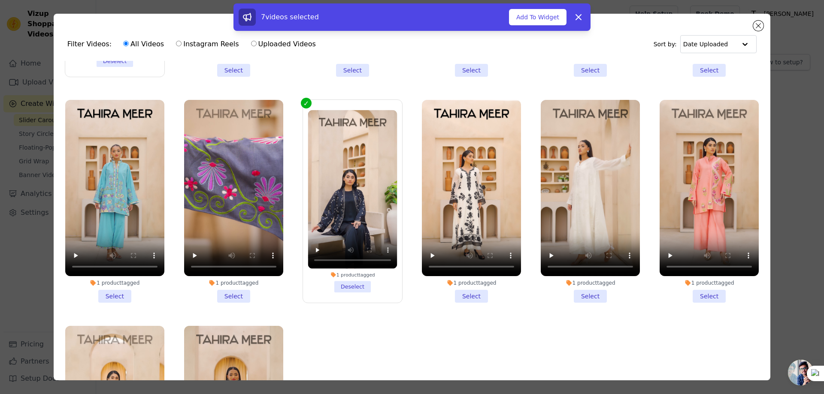 The width and height of the screenshot is (824, 394). What do you see at coordinates (143, 44) in the screenshot?
I see `label: All Videos` at bounding box center [143, 44].